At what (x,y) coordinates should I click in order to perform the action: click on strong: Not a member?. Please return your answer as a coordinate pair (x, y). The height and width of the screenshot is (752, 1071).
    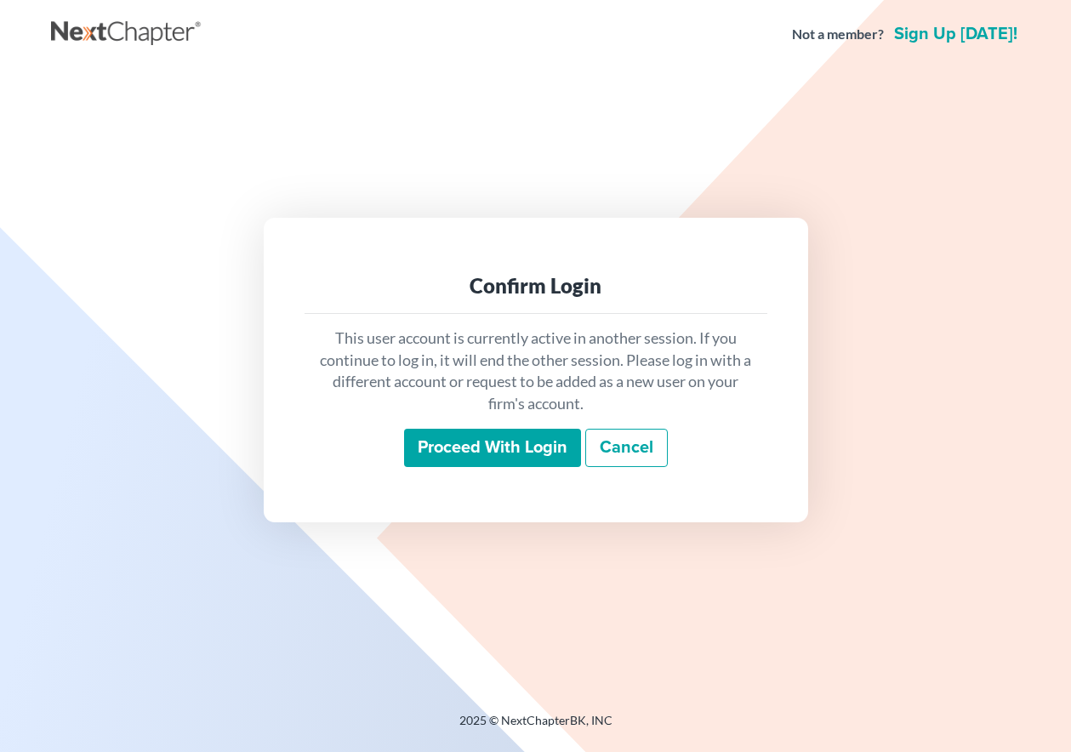
    Looking at the image, I should click on (838, 34).